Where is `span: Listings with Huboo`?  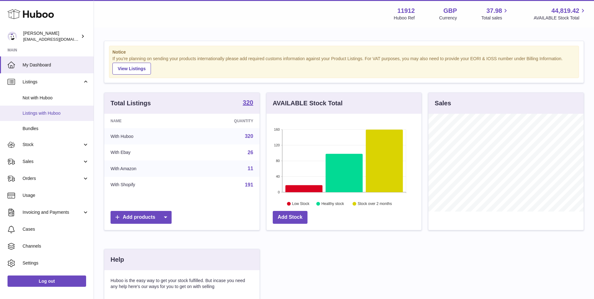 span: Listings with Huboo is located at coordinates (56, 113).